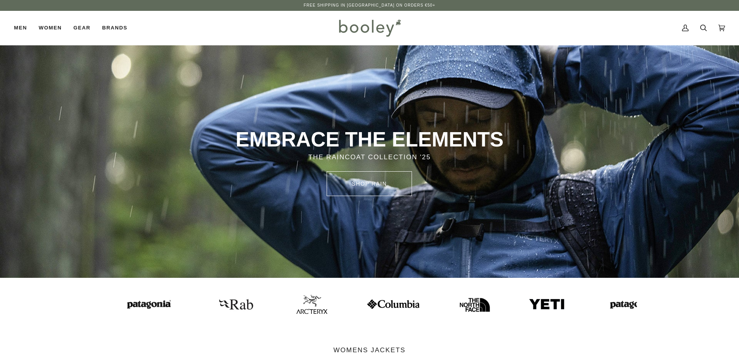  What do you see at coordinates (23, 28) in the screenshot?
I see `a: Men` at bounding box center [23, 28].